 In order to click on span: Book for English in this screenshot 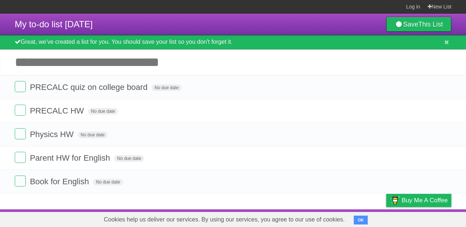, I will do `click(60, 181)`.